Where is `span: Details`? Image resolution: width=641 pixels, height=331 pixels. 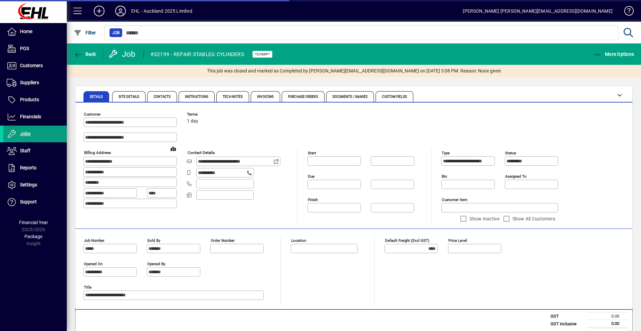
span: Details is located at coordinates (96, 97).